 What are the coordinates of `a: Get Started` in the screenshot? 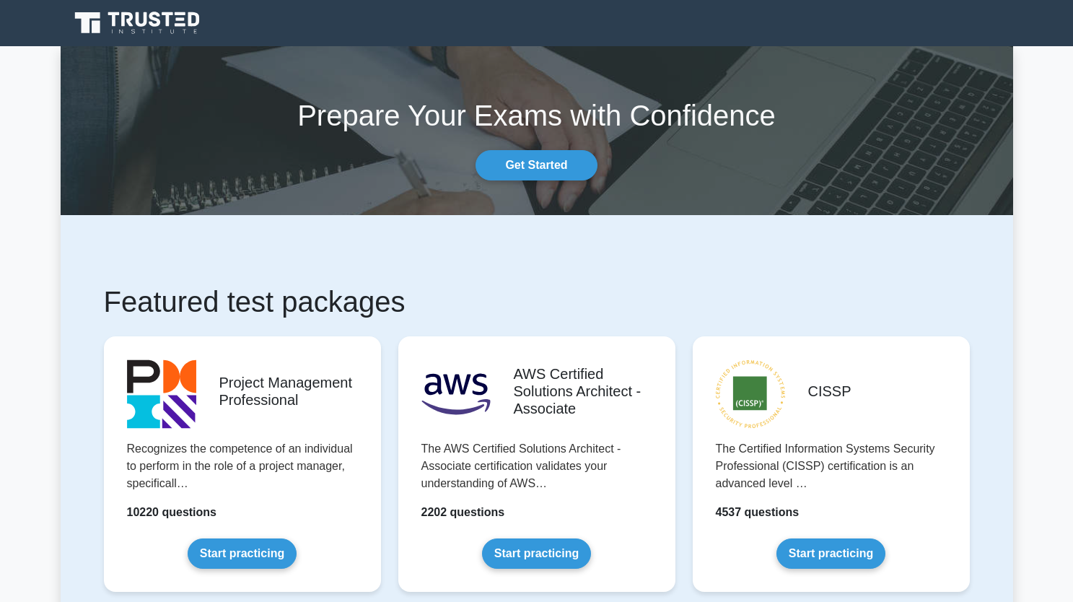 It's located at (536, 165).